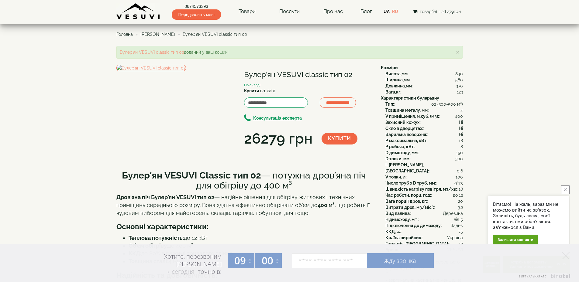 Image resolution: width=579 pixels, height=282 pixels. What do you see at coordinates (215, 34) in the screenshot?
I see `span: Булер'ян VESUVI classic тип 02` at bounding box center [215, 34].